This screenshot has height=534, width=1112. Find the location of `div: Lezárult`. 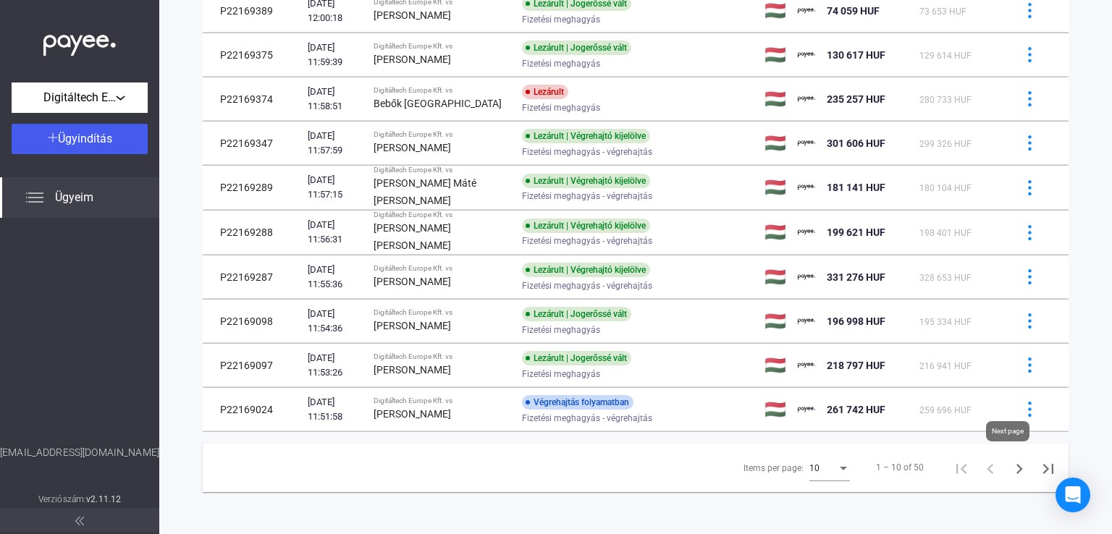

div: Lezárult is located at coordinates (545, 92).